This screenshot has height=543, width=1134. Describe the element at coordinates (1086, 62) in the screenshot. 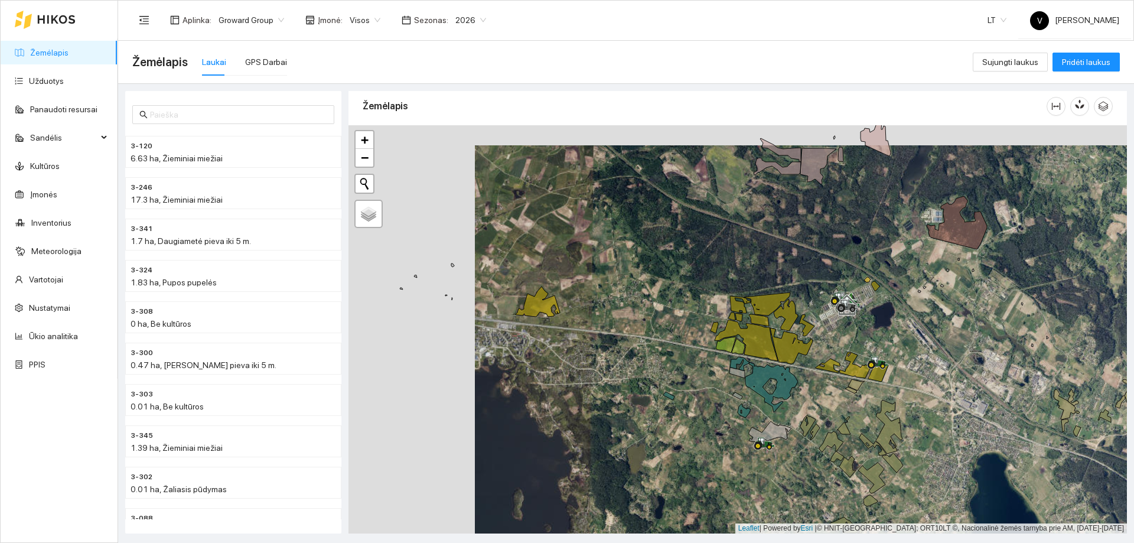

I see `span: Pridėti laukus` at that location.